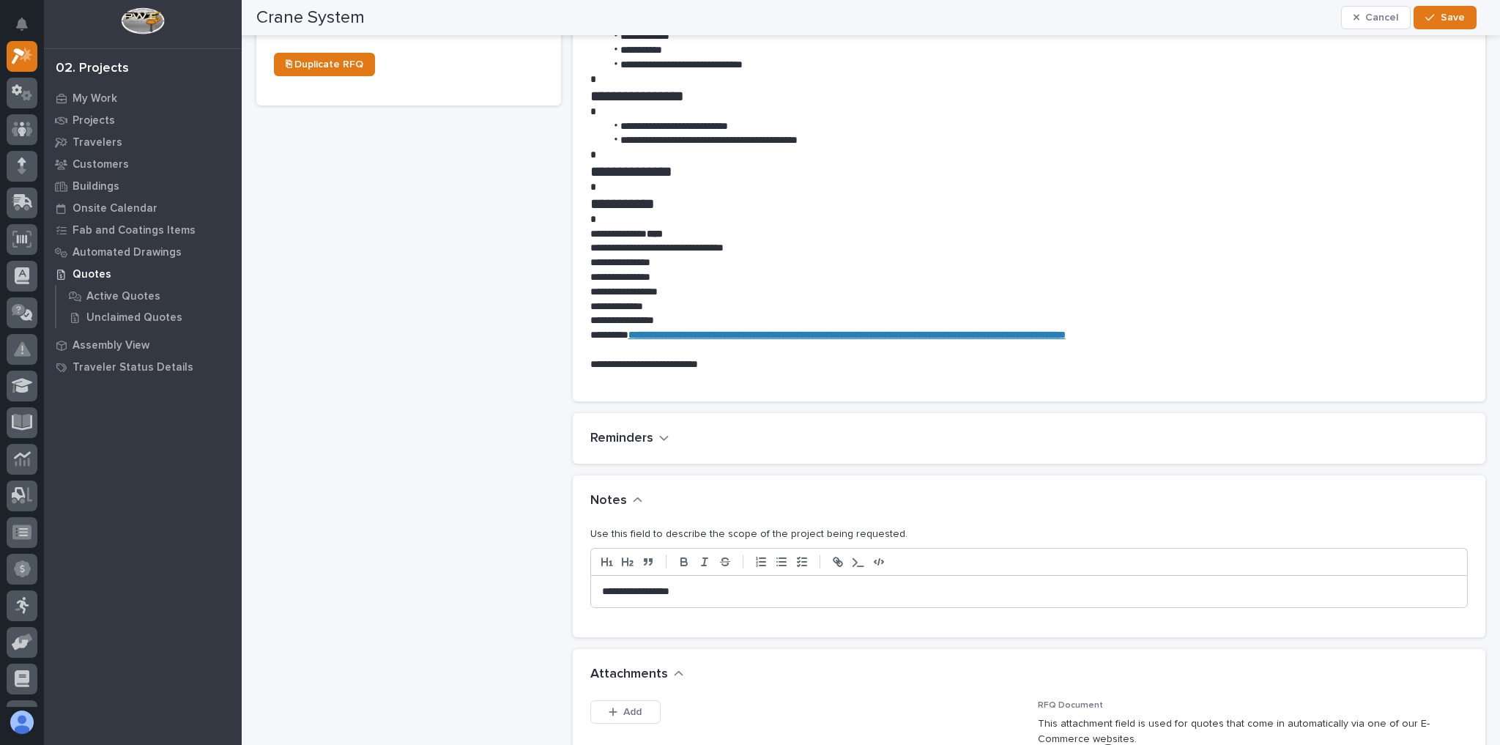  Describe the element at coordinates (143, 98) in the screenshot. I see `a: My Work` at that location.